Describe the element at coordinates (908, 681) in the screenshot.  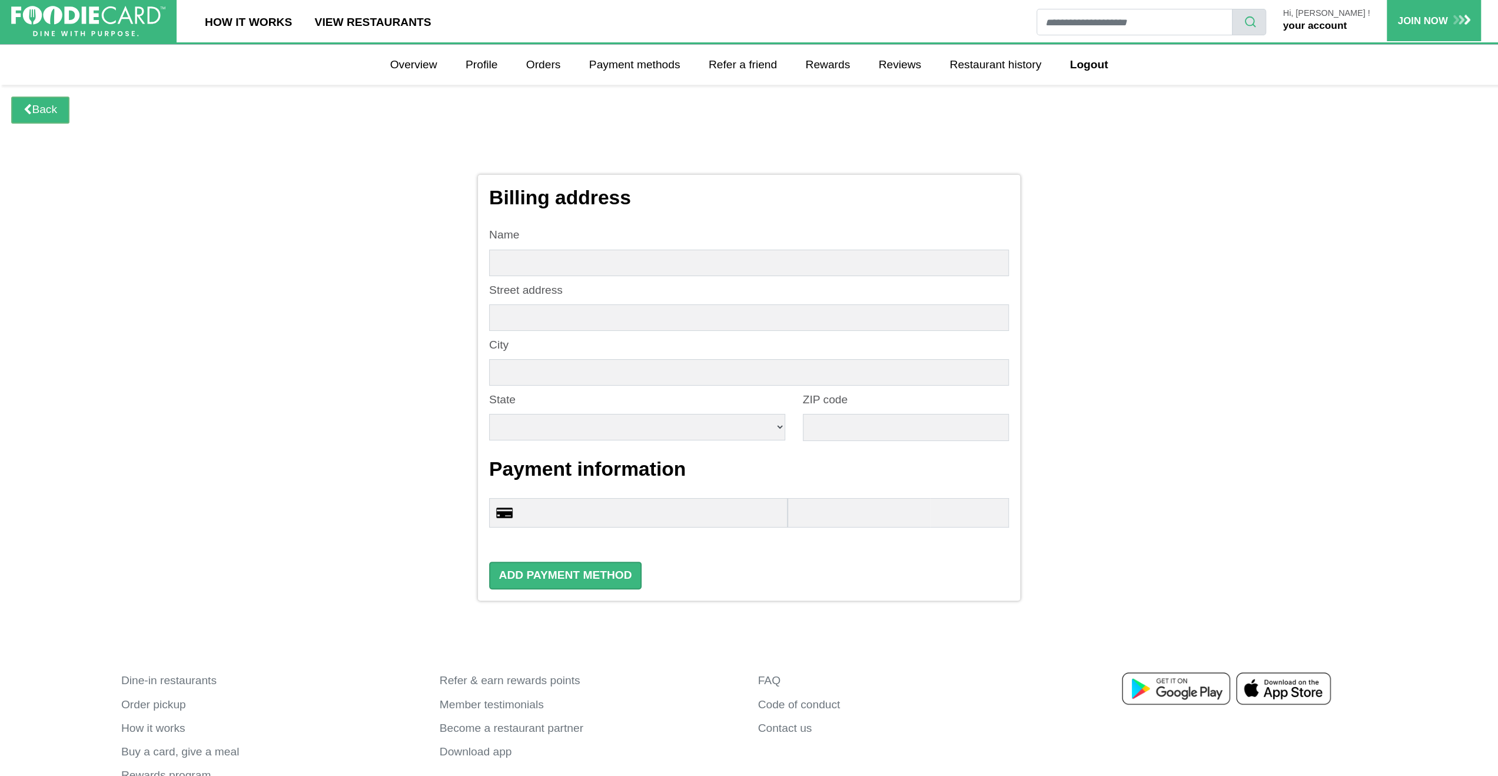
I see `a: FAQ` at that location.